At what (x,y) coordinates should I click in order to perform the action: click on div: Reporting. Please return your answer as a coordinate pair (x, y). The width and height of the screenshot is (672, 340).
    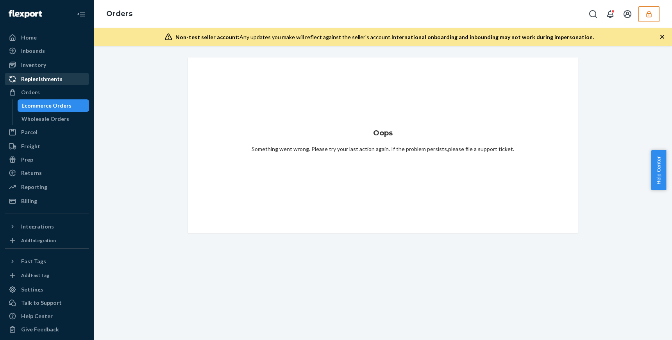
    Looking at the image, I should click on (34, 187).